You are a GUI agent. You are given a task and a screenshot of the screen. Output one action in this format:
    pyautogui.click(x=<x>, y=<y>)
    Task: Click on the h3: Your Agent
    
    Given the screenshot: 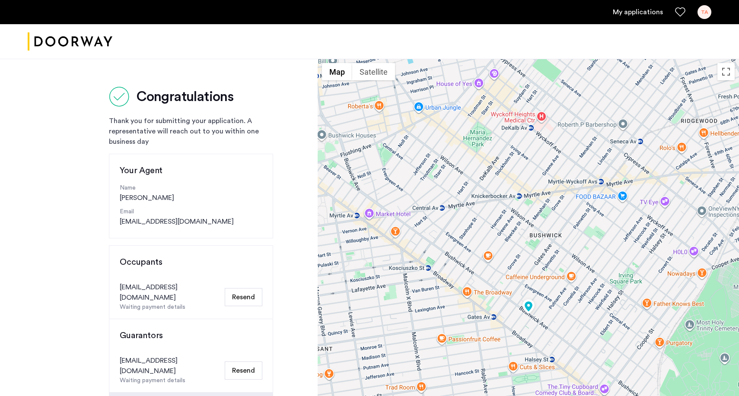 What is the action you would take?
    pyautogui.click(x=191, y=171)
    